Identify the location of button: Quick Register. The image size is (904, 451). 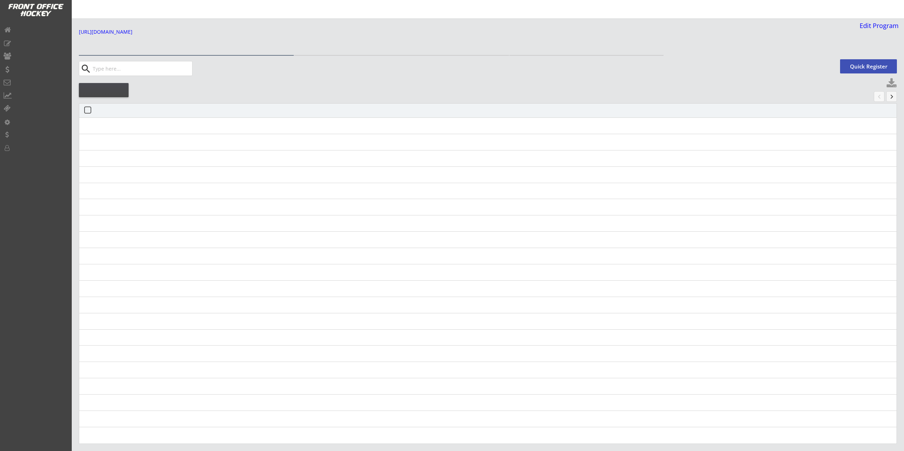
(868, 66).